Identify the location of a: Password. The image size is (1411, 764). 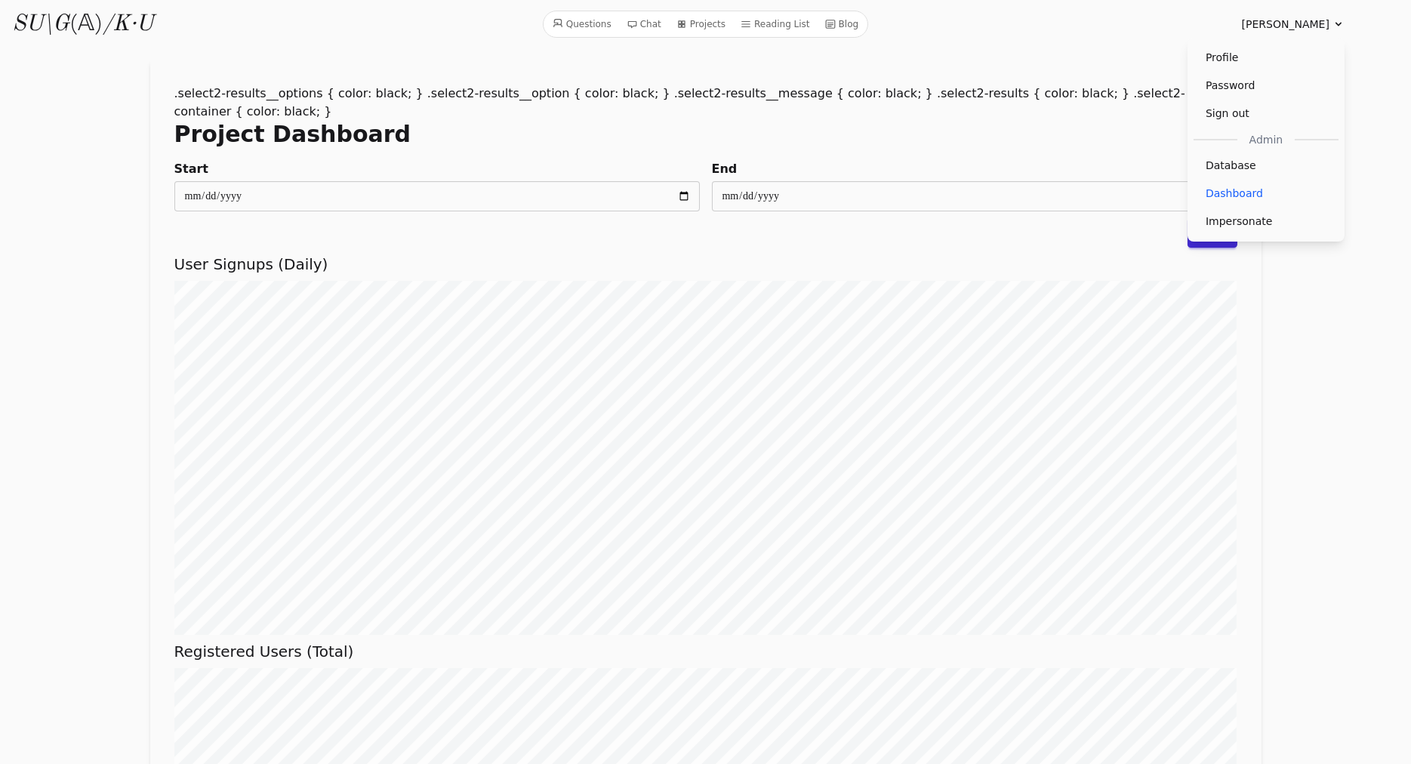
(1266, 85).